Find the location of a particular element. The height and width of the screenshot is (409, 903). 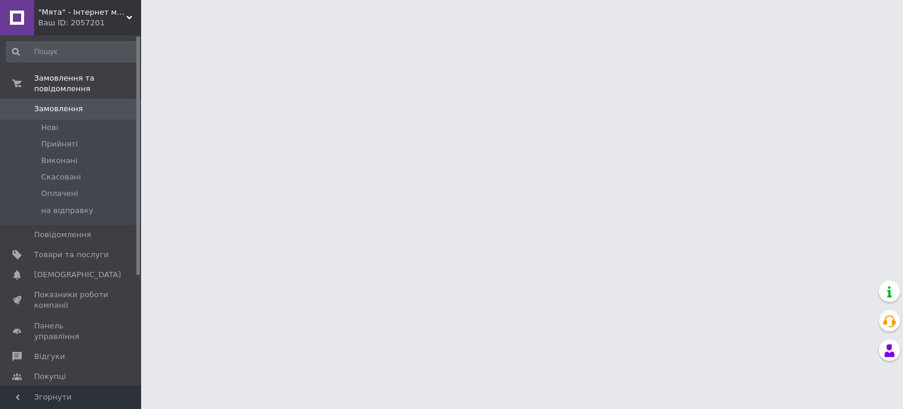

span: Показники роботи компанії is located at coordinates (71, 300).